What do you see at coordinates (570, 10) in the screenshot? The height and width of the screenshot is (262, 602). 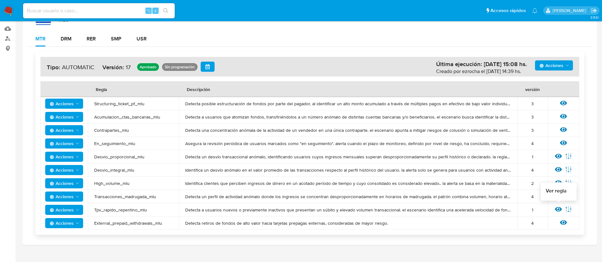 I see `p: ezequielignacio.rocha@mercadolibre.com` at bounding box center [570, 10].